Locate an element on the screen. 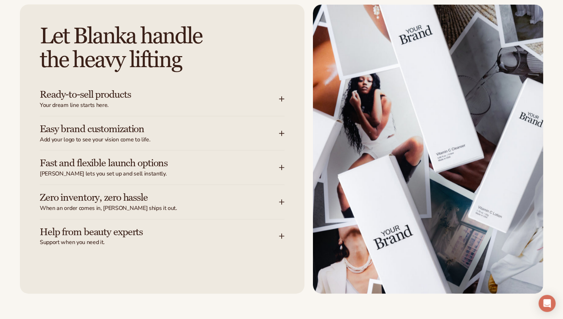 Image resolution: width=563 pixels, height=319 pixels. h2: Let Blanka handle the heavy lifting is located at coordinates (162, 48).